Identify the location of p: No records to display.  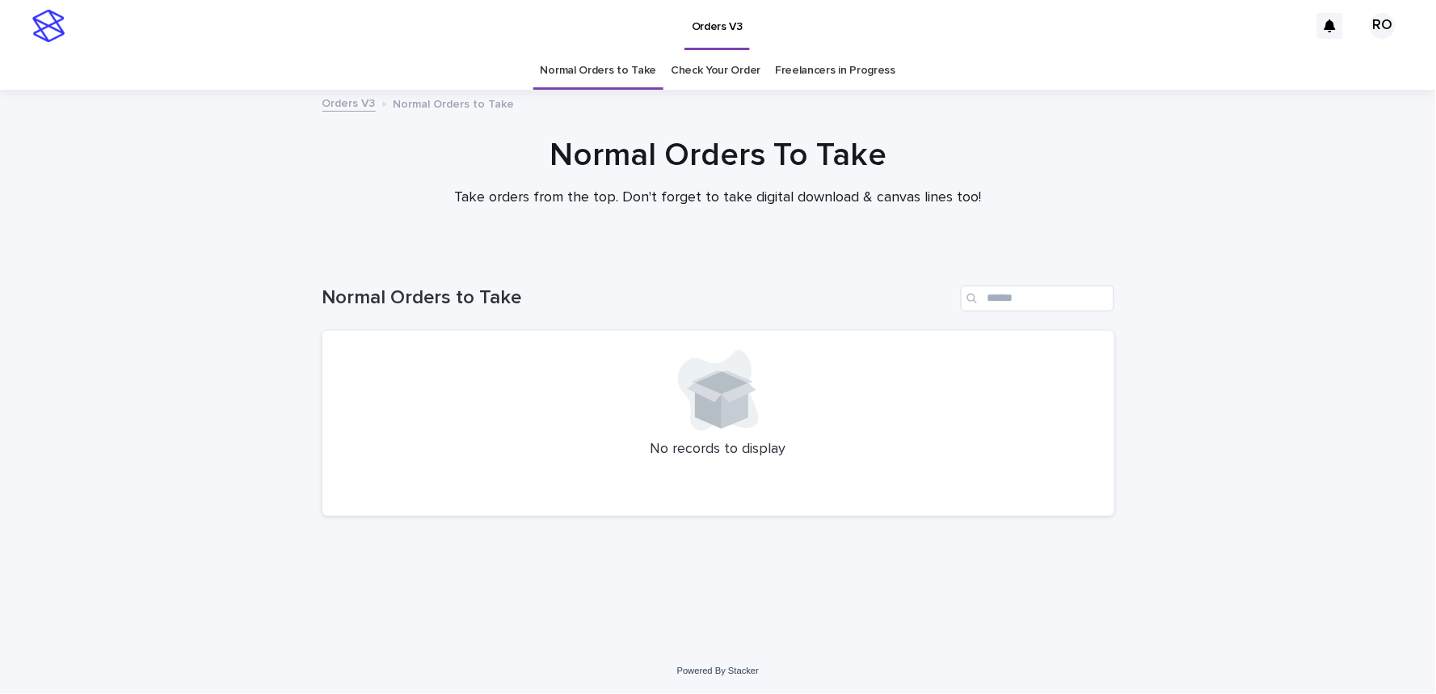
(719, 449).